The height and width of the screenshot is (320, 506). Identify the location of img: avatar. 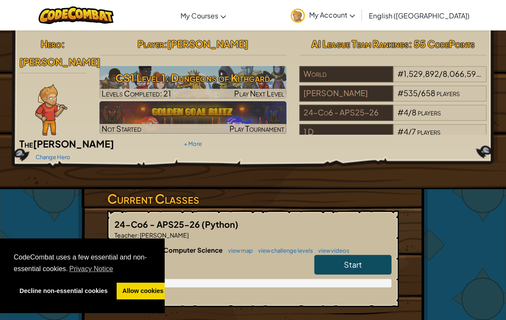
(298, 15).